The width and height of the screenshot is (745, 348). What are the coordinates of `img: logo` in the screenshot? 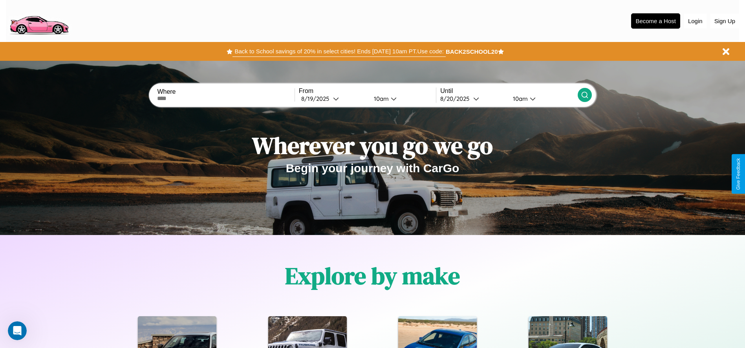 It's located at (39, 20).